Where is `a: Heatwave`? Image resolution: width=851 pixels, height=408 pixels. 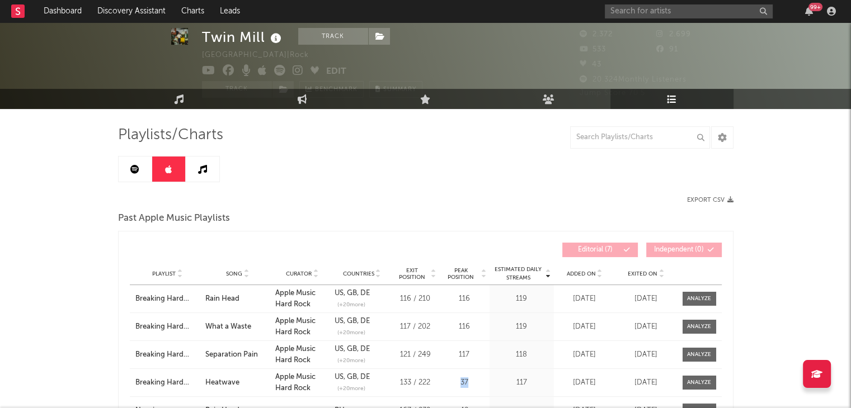 a: Heatwave is located at coordinates (237, 383).